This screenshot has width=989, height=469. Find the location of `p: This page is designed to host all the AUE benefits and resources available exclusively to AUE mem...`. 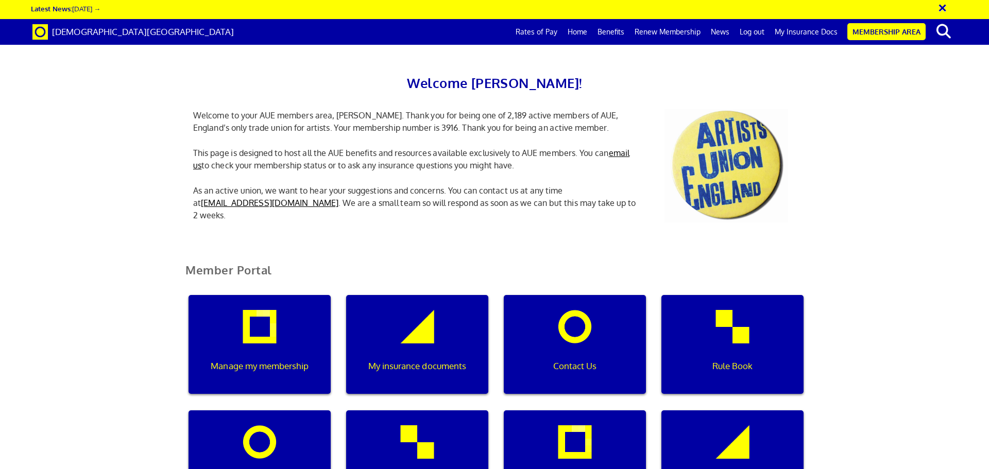

p: This page is designed to host all the AUE benefits and resources available exclusively to AUE mem... is located at coordinates (417, 159).